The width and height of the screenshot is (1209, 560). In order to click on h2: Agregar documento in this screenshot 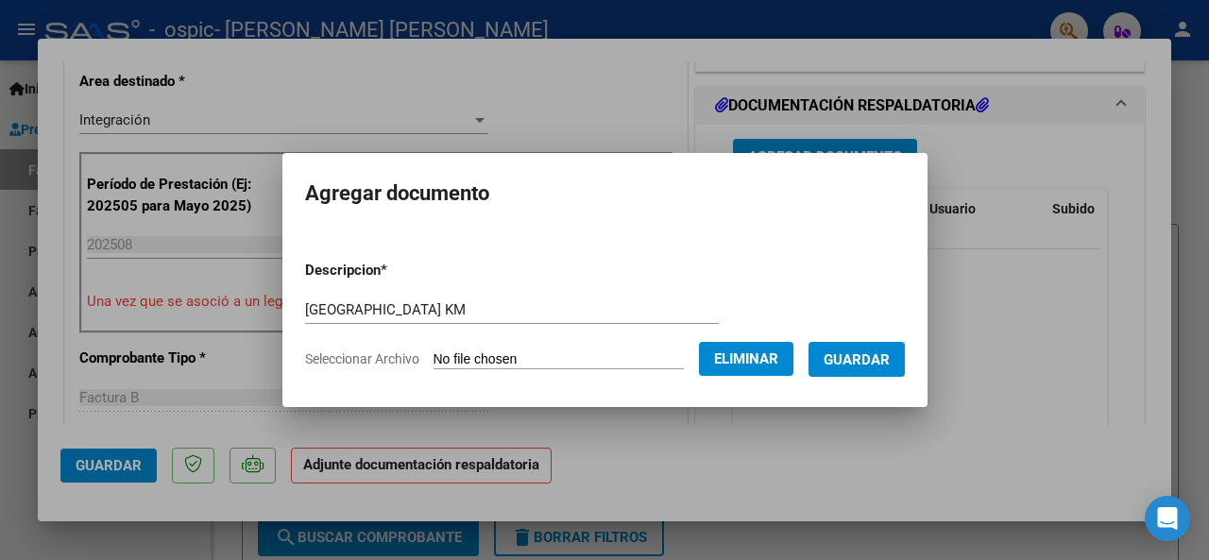, I will do `click(605, 194)`.